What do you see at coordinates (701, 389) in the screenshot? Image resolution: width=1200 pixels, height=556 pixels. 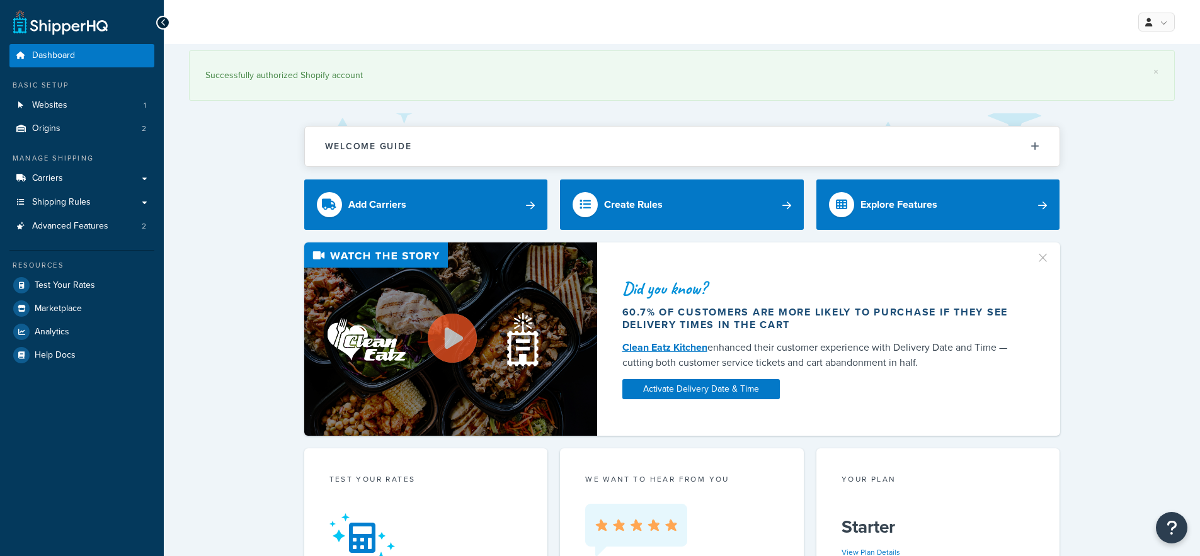 I see `a: Activate Delivery Date & Time` at bounding box center [701, 389].